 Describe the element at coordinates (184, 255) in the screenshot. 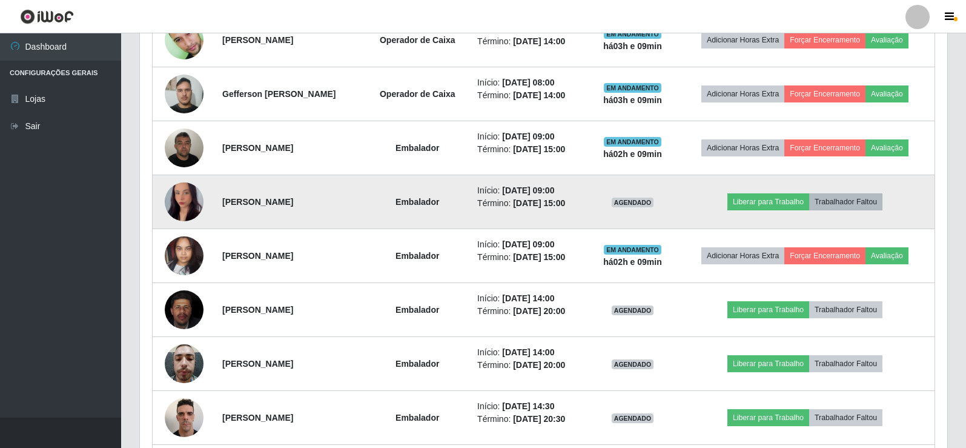

I see `img: 1738158966257.jpeg` at that location.